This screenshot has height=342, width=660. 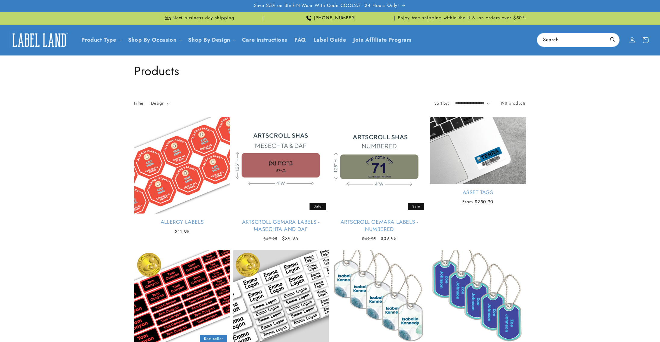 I want to click on span: Next business day shipping, so click(x=204, y=18).